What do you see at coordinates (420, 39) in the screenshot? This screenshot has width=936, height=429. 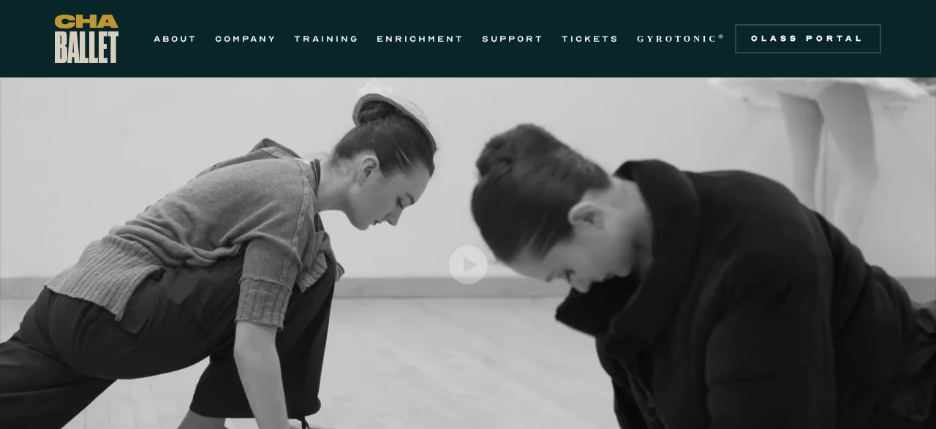 I see `a: ENRICHMENT` at bounding box center [420, 39].